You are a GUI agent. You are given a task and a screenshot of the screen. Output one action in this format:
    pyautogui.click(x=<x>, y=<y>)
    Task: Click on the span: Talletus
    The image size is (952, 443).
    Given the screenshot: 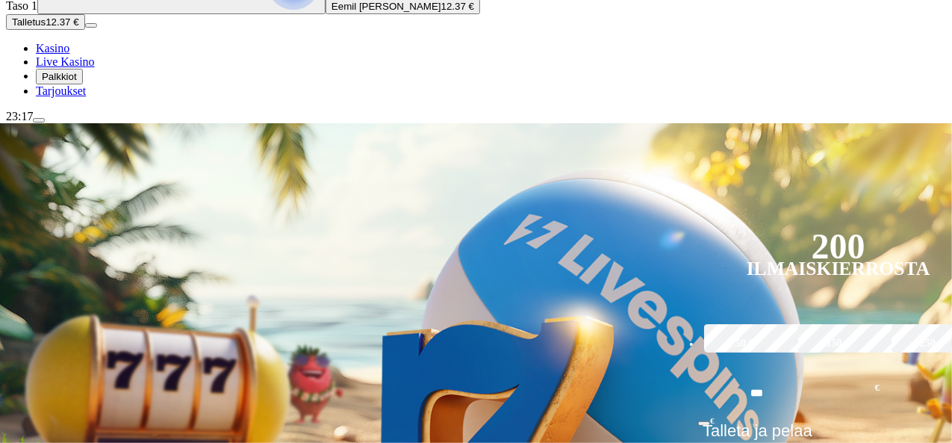 What is the action you would take?
    pyautogui.click(x=28, y=22)
    